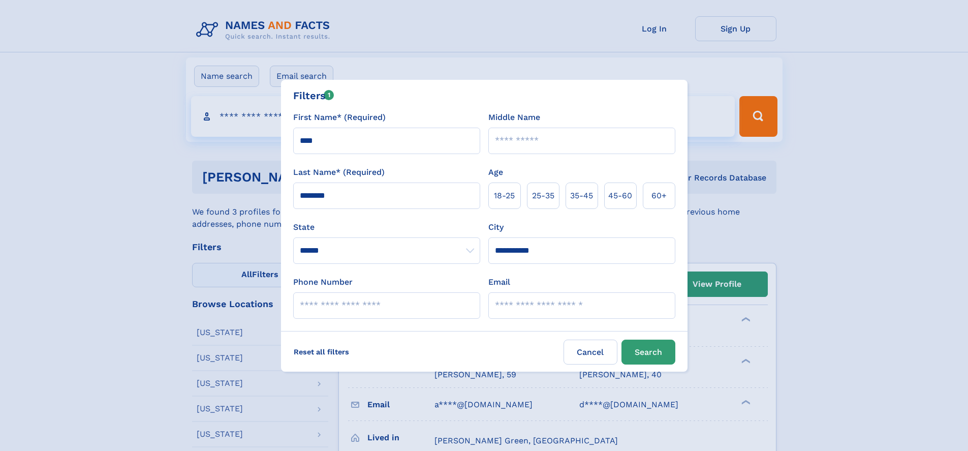 This screenshot has height=451, width=968. What do you see at coordinates (313, 96) in the screenshot?
I see `div: Filters` at bounding box center [313, 96].